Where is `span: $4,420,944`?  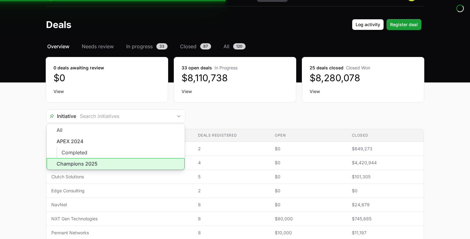 span: $4,420,944 is located at coordinates (385, 163).